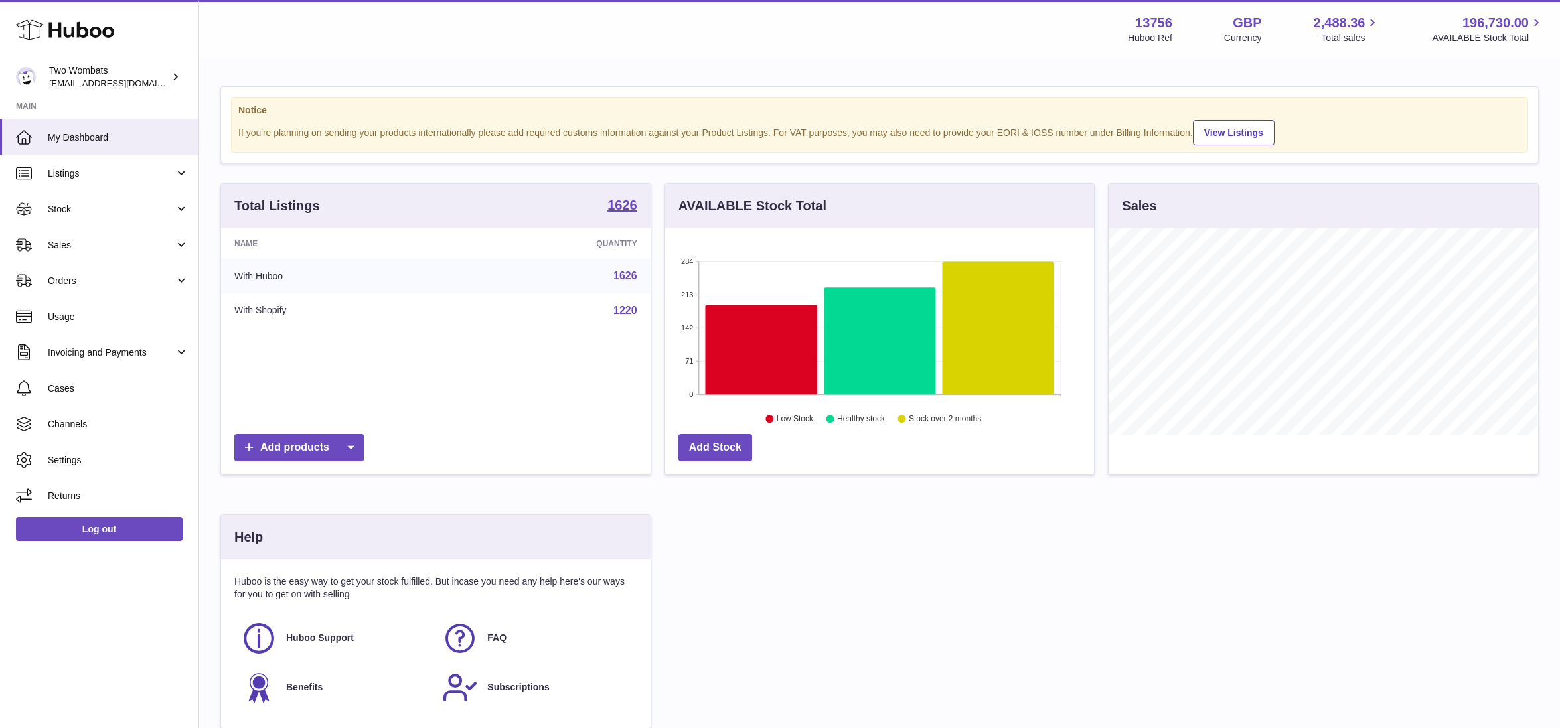 The height and width of the screenshot is (728, 1560). Describe the element at coordinates (1350, 38) in the screenshot. I see `span: Total sales` at that location.